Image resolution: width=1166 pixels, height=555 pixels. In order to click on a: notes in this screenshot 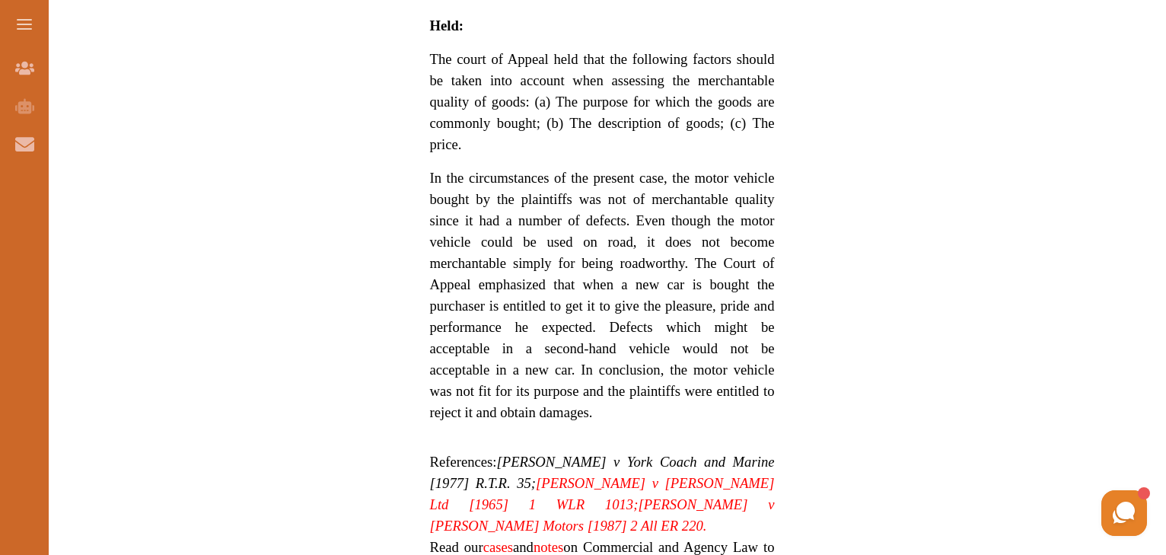, I will do `click(548, 547)`.